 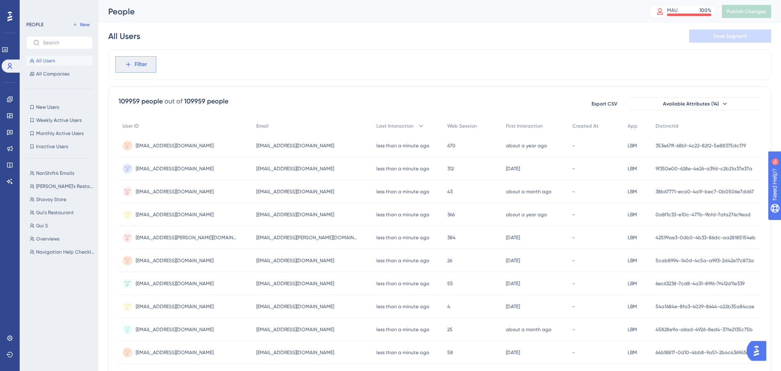 I want to click on button: Inactive Users, so click(x=59, y=146).